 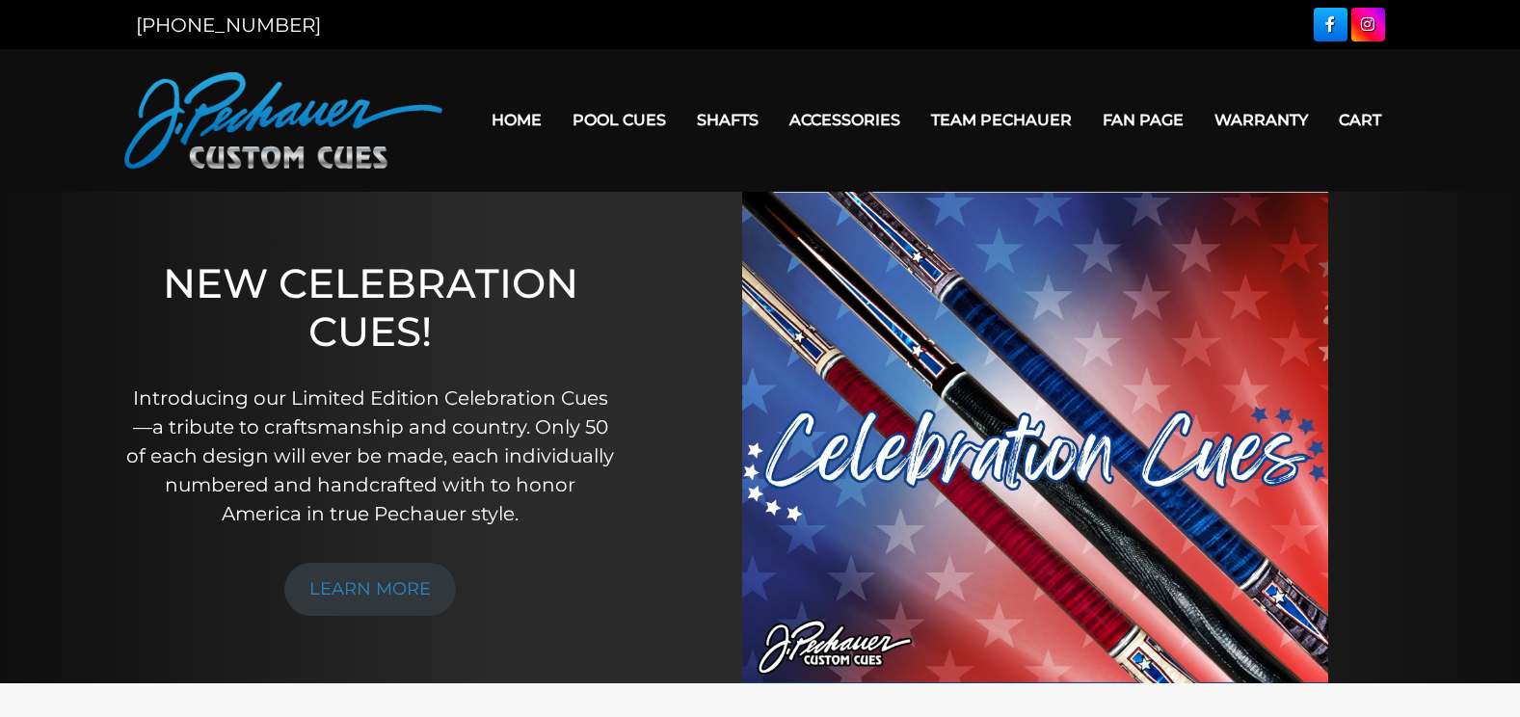 I want to click on a: Accessories, so click(x=844, y=120).